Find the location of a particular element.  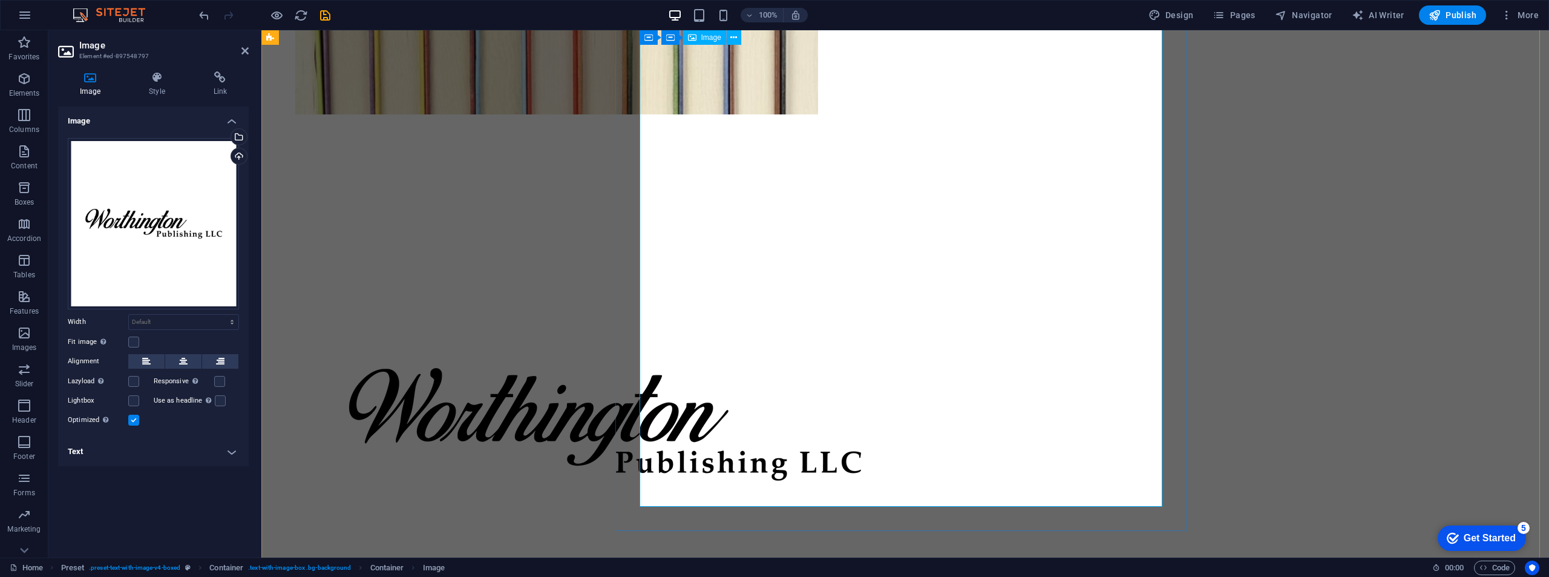

p: Slider is located at coordinates (24, 384).